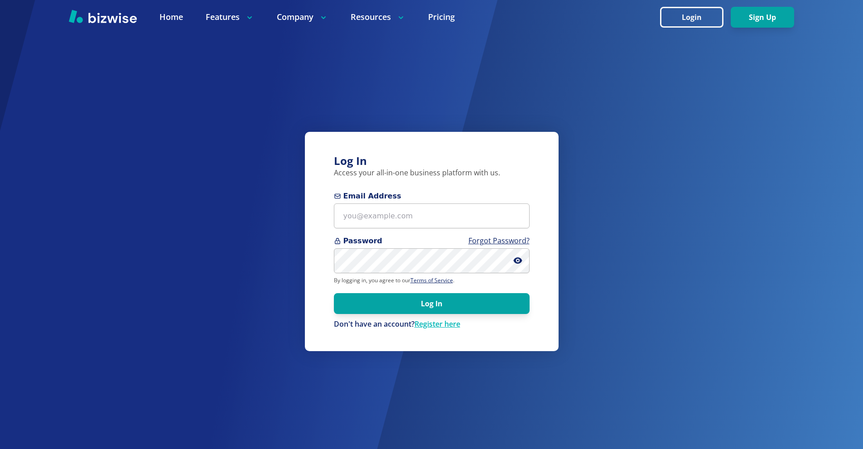 The width and height of the screenshot is (863, 449). What do you see at coordinates (432, 173) in the screenshot?
I see `p: Access your all-in-one business platform with us.` at bounding box center [432, 173].